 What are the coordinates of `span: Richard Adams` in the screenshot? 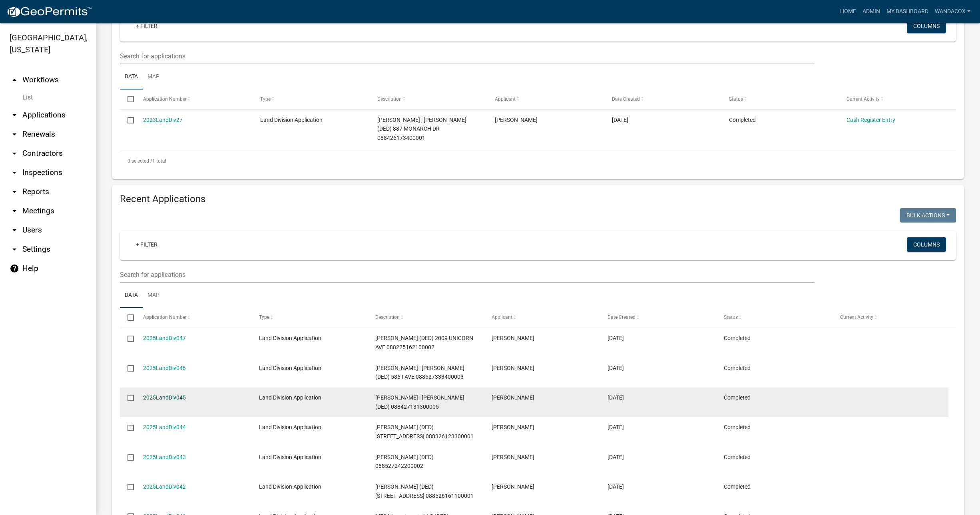 It's located at (513, 487).